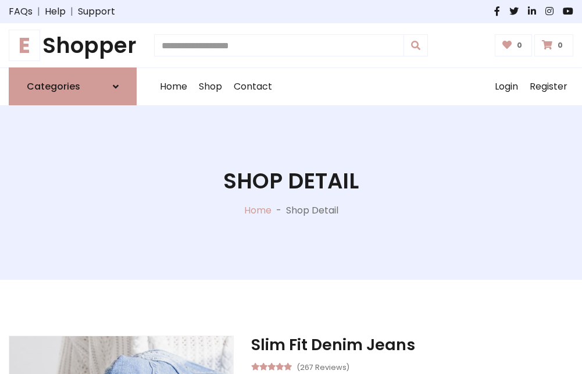  Describe the element at coordinates (73, 45) in the screenshot. I see `h1: Shopper` at that location.